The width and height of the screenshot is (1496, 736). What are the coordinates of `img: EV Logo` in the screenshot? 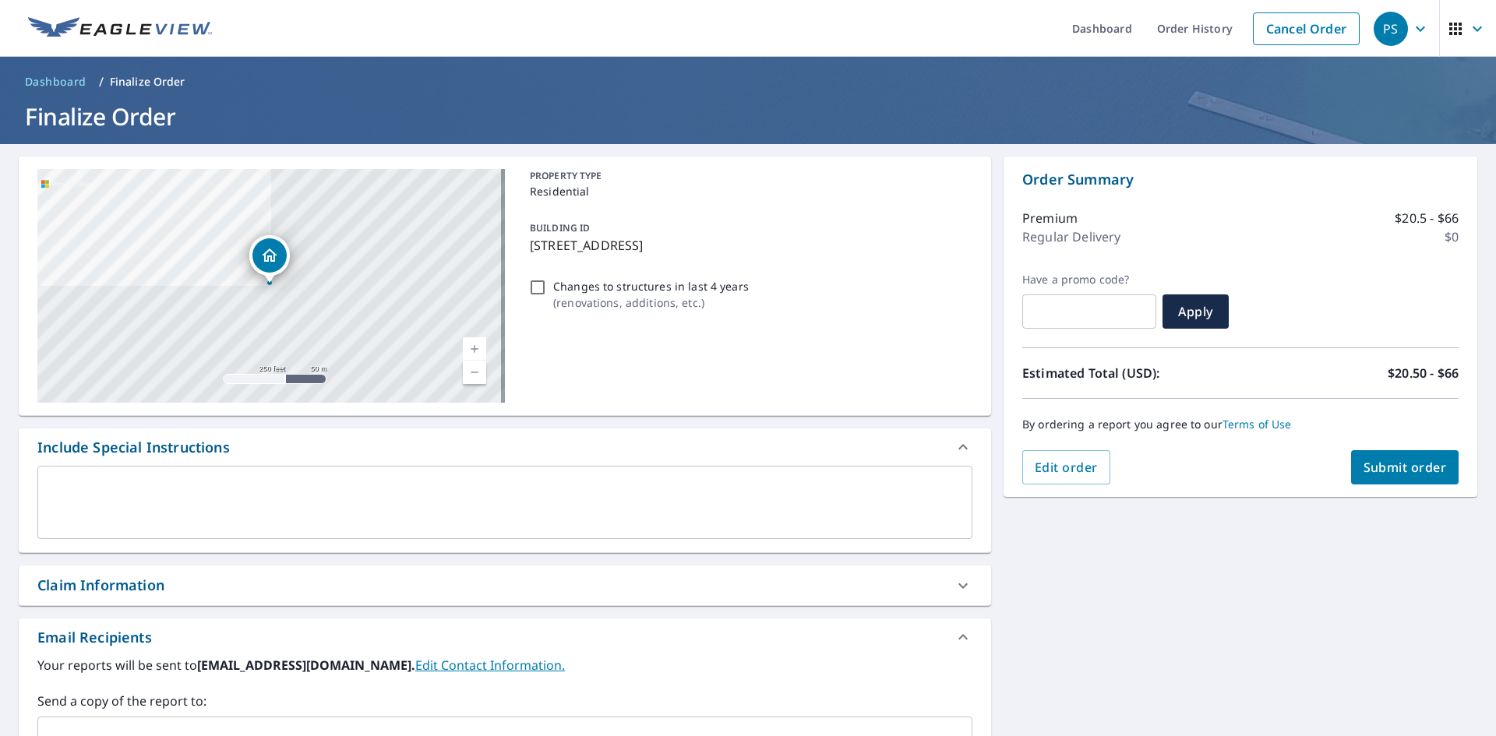 It's located at (120, 29).